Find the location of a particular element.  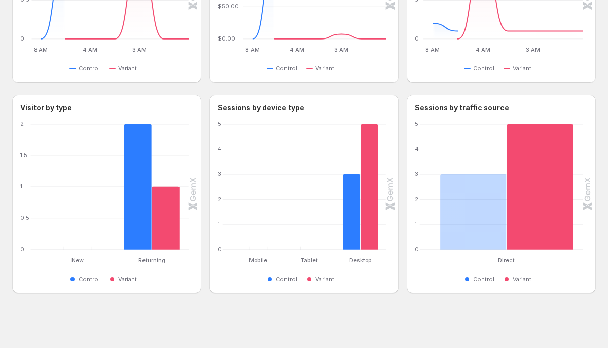

text: Direct is located at coordinates (507, 261).